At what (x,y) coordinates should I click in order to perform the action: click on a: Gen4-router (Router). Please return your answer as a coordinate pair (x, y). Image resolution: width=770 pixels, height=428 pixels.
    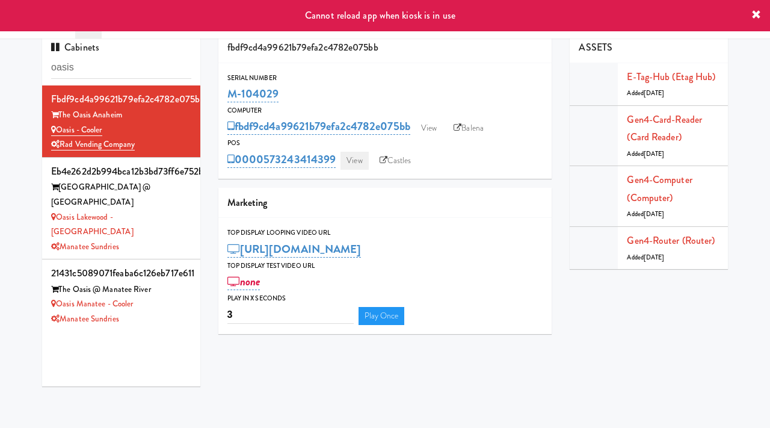
    Looking at the image, I should click on (671, 240).